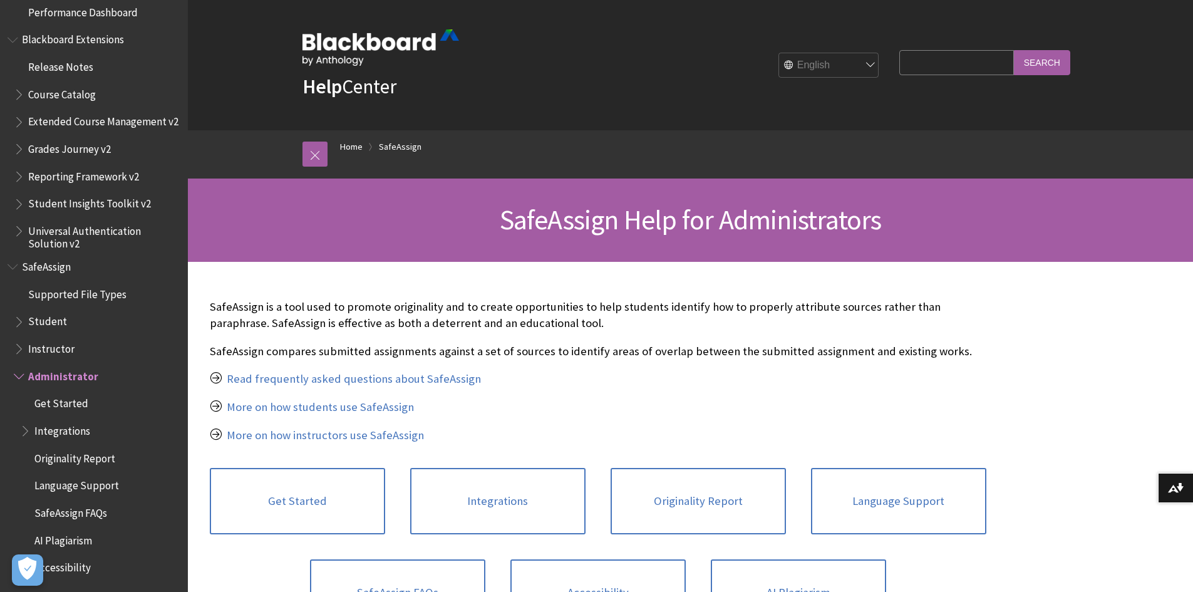  I want to click on p: SafeAssign compares submitted assignments against a set of sources to identify areas of overlap b..., so click(598, 351).